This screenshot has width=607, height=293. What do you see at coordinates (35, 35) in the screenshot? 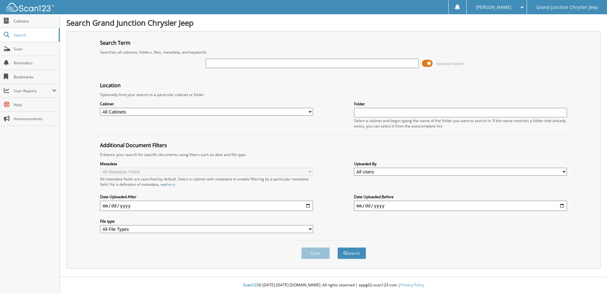
I see `span: Search` at bounding box center [35, 35].